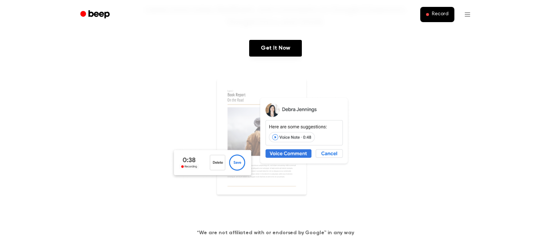 The width and height of the screenshot is (551, 248). I want to click on img: Voice Comments on Docs and Recording Widget, so click(275, 148).